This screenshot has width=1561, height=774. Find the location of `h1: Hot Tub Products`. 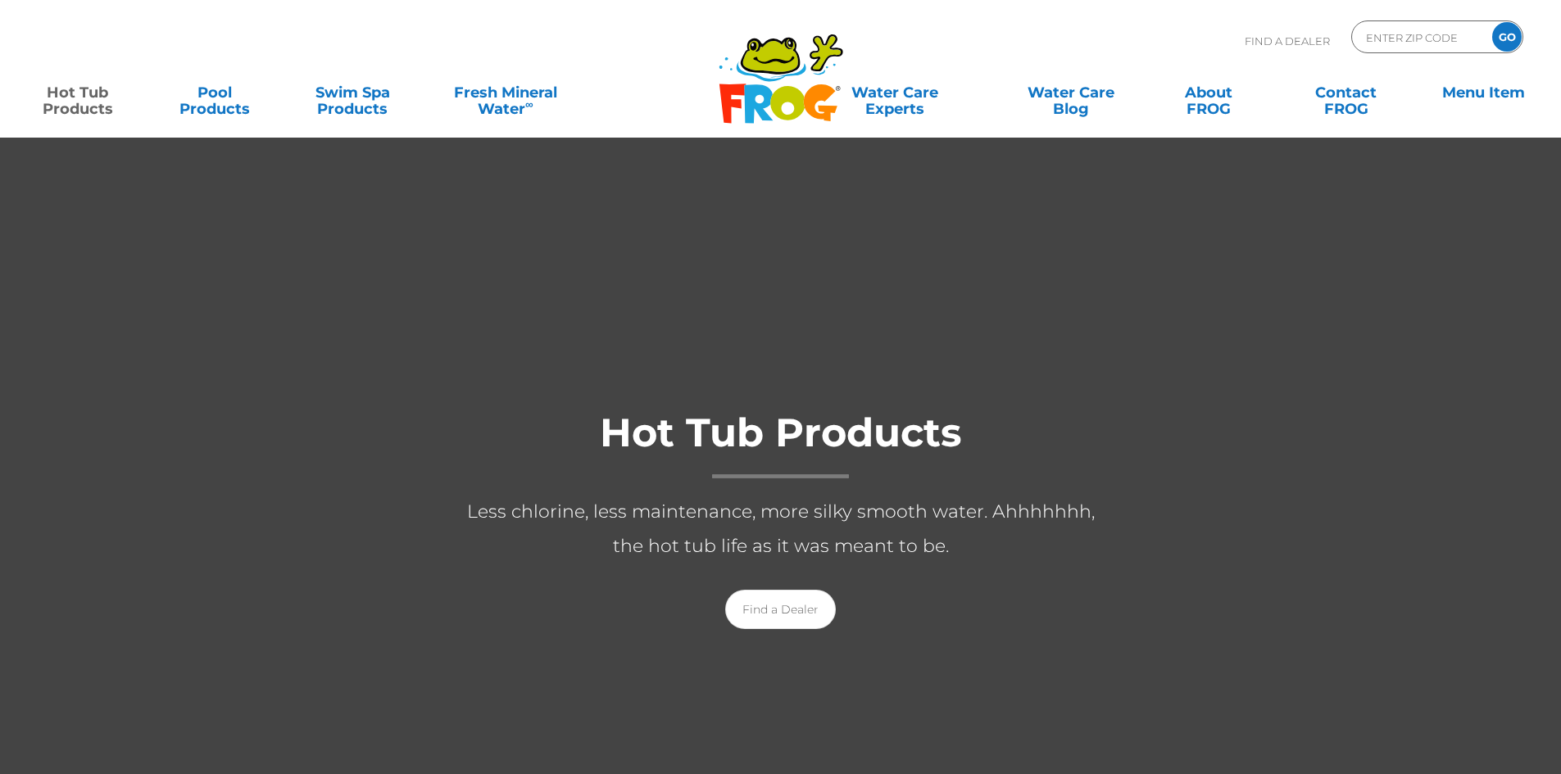

h1: Hot Tub Products is located at coordinates (781, 445).